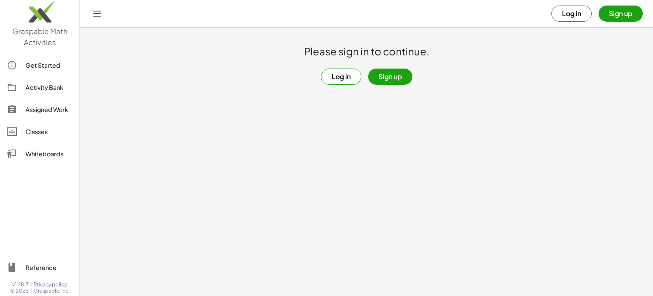  Describe the element at coordinates (49, 109) in the screenshot. I see `div: Assigned Work` at that location.